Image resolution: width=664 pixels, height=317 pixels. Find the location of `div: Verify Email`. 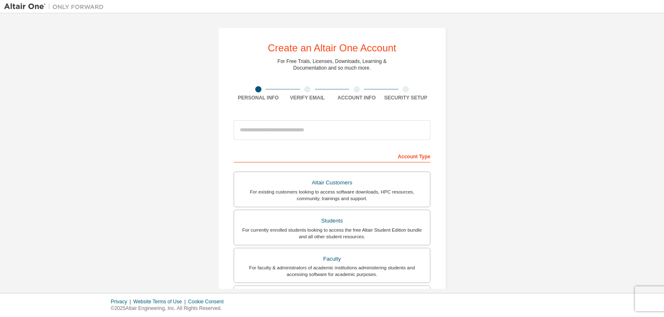

div: Verify Email is located at coordinates (308, 98).